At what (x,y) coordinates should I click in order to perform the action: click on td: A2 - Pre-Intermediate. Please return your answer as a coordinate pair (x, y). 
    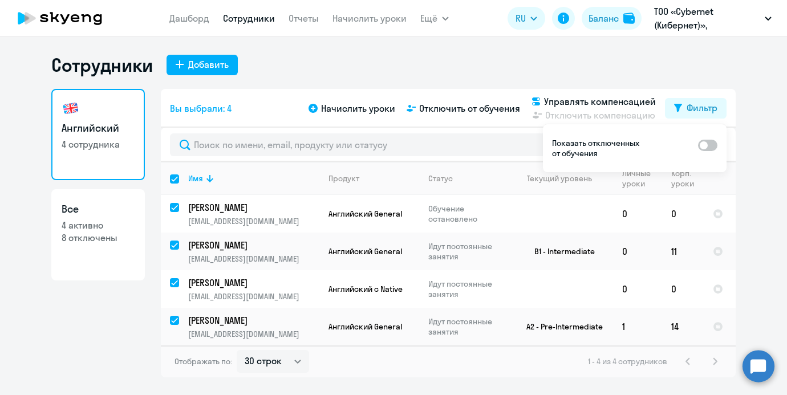
    Looking at the image, I should click on (560, 327).